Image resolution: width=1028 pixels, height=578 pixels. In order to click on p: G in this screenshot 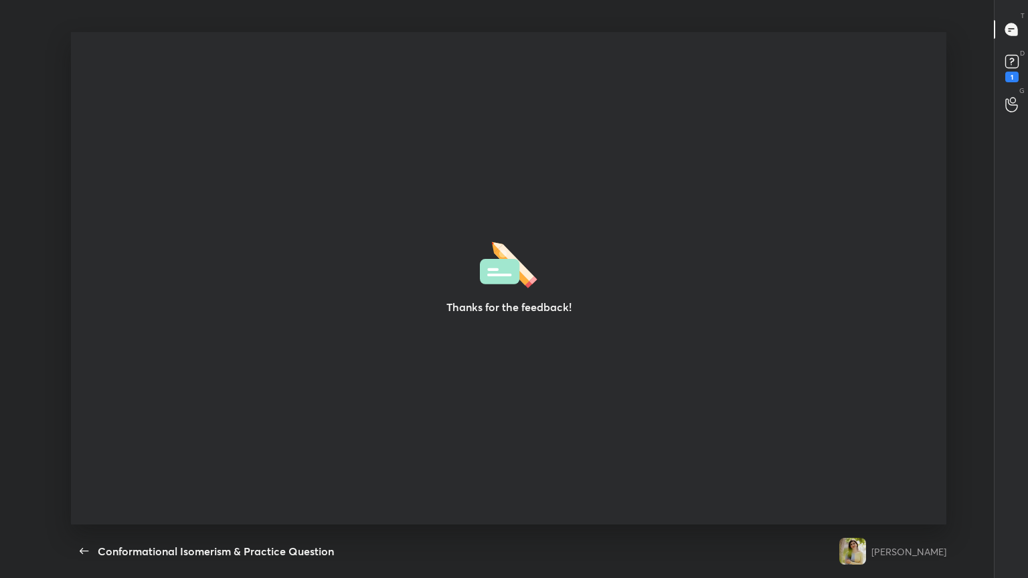, I will do `click(1021, 90)`.